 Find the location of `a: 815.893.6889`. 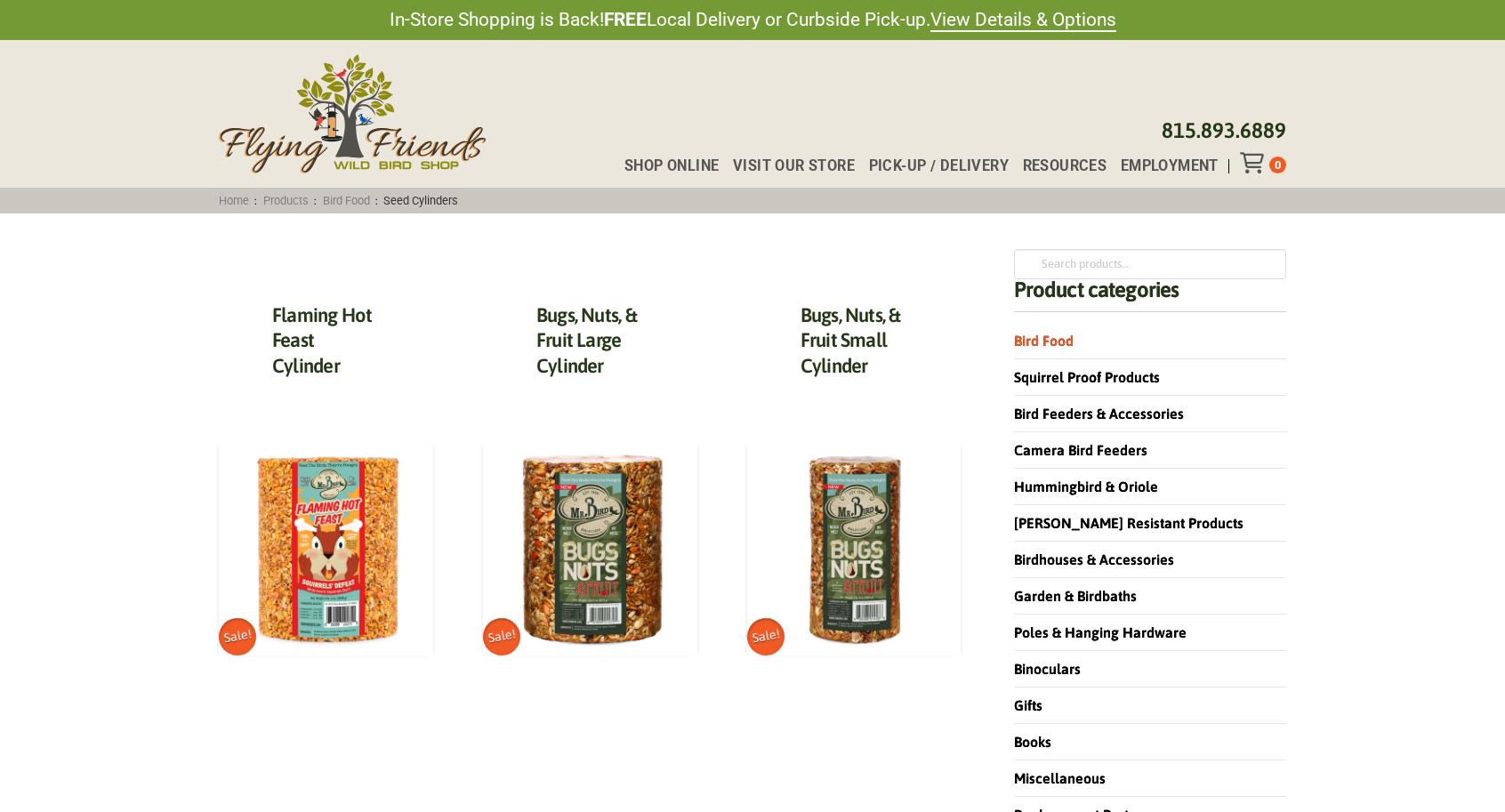

a: 815.893.6889 is located at coordinates (1224, 130).